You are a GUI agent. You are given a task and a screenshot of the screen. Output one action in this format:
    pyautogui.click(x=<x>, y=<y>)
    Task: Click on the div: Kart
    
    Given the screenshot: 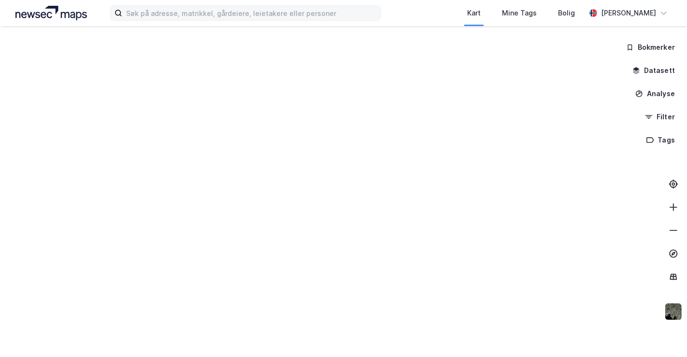 What is the action you would take?
    pyautogui.click(x=474, y=13)
    